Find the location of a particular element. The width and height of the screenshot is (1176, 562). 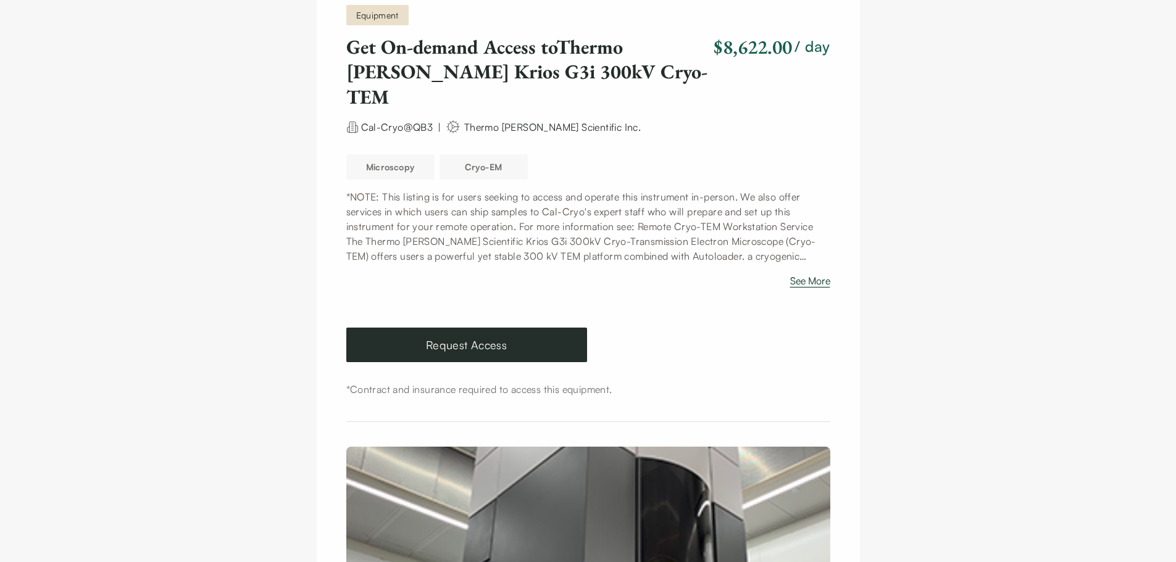

button: Microscopy is located at coordinates (390, 167).